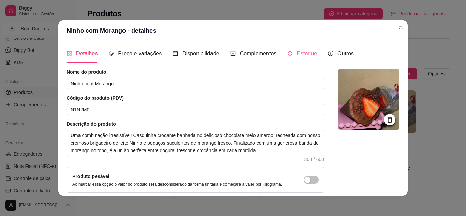 Image resolution: width=466 pixels, height=216 pixels. I want to click on img: logo da loja, so click(369, 99).